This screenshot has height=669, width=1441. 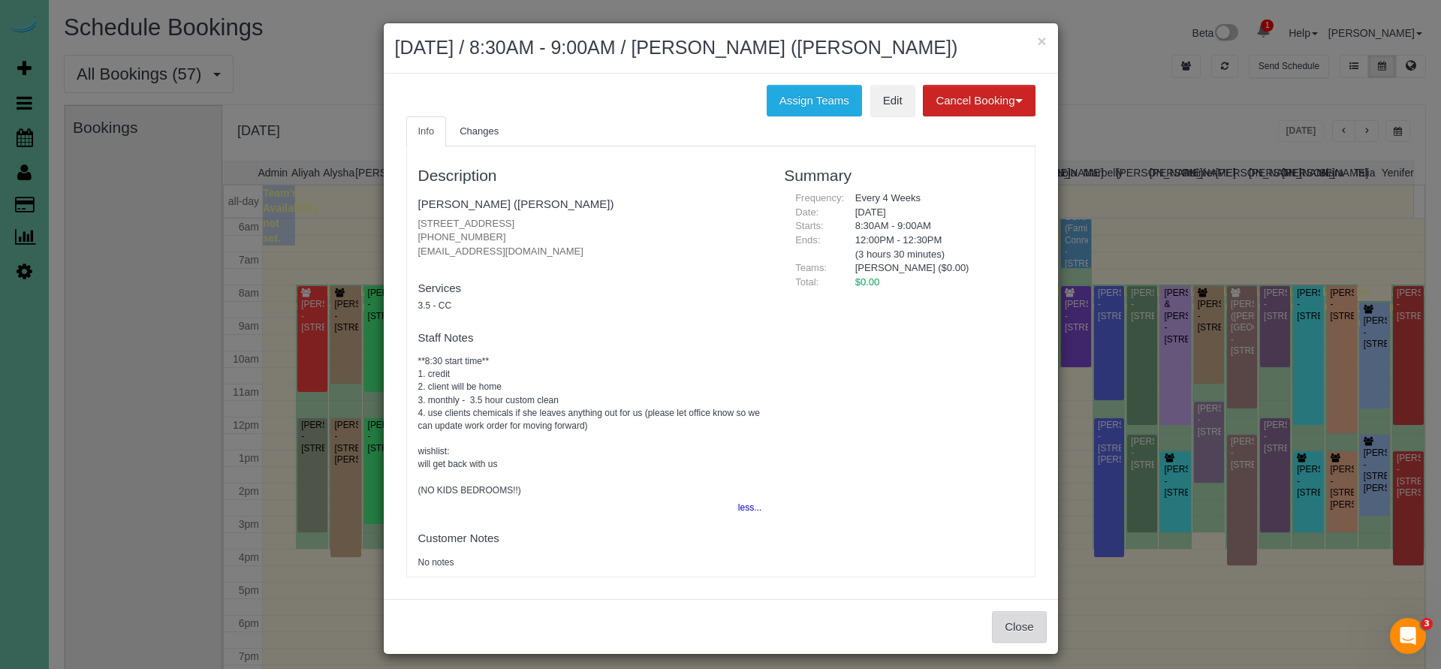 What do you see at coordinates (806, 212) in the screenshot?
I see `span: Date:` at bounding box center [806, 212].